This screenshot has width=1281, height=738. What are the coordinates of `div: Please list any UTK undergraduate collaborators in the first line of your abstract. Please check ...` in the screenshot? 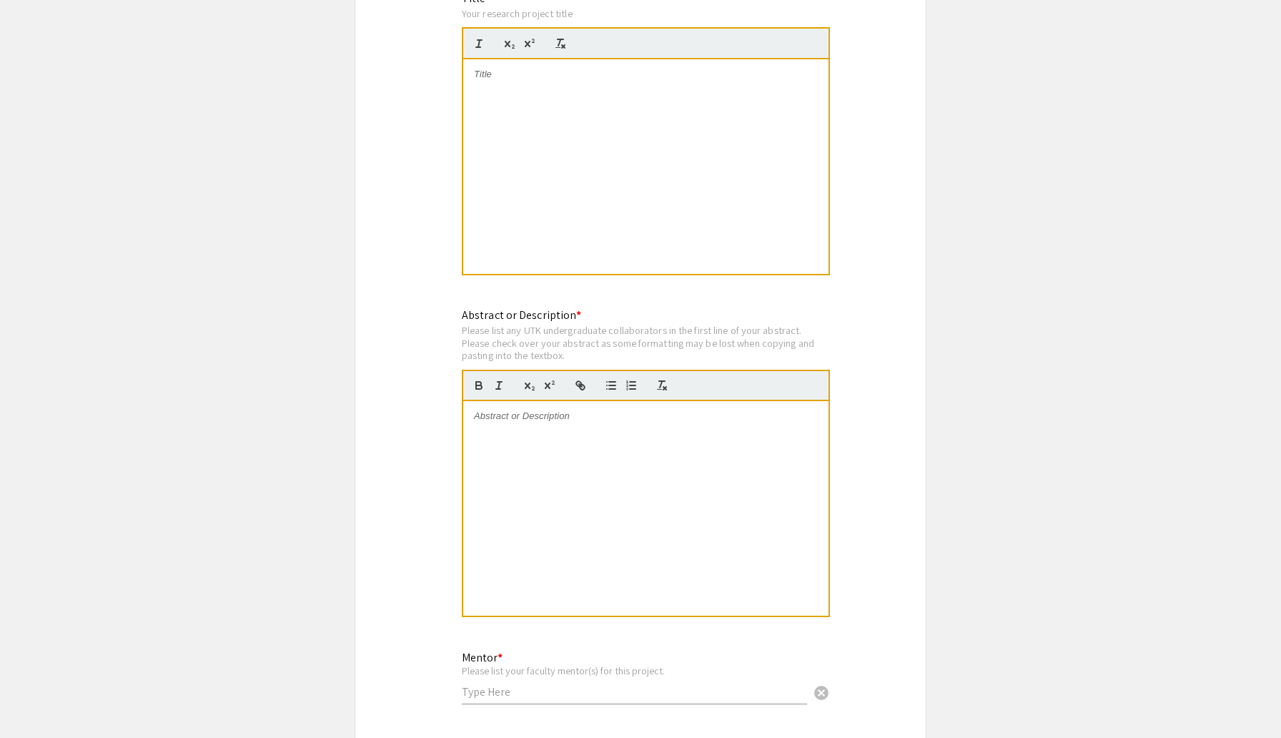 It's located at (645, 342).